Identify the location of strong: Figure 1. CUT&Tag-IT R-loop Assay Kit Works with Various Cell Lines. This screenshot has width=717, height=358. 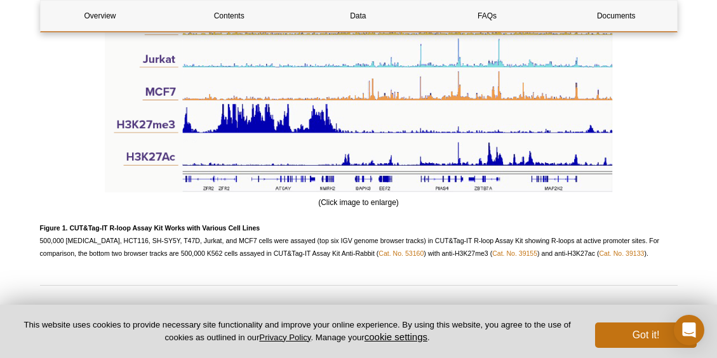
(150, 228).